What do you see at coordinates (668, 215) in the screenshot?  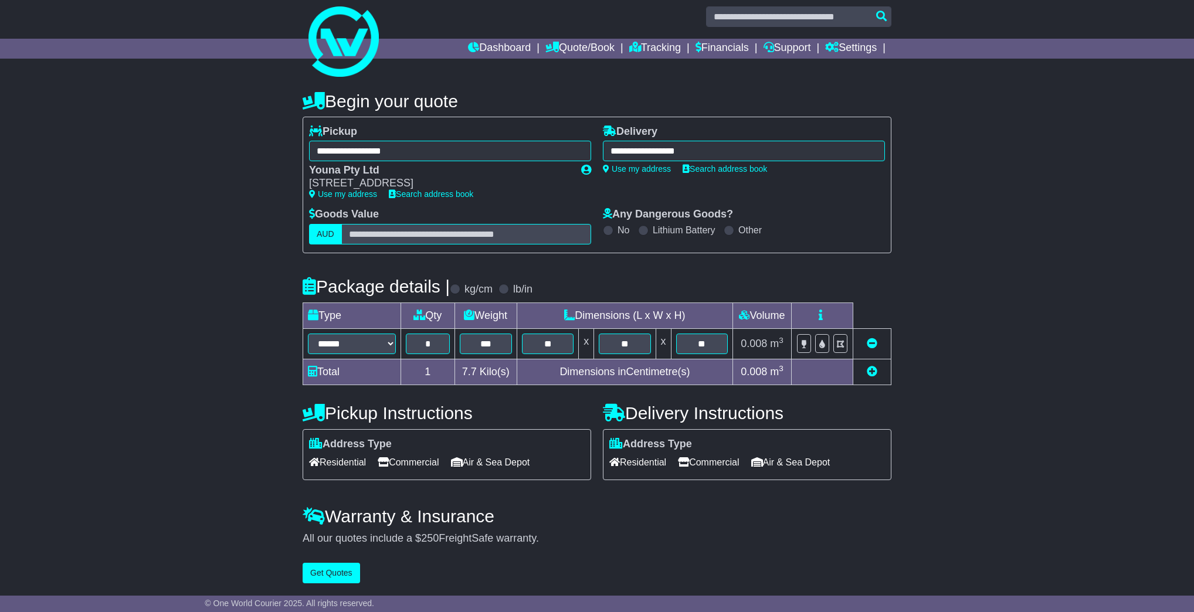 I see `label: Any Dangerous Goods?` at bounding box center [668, 215].